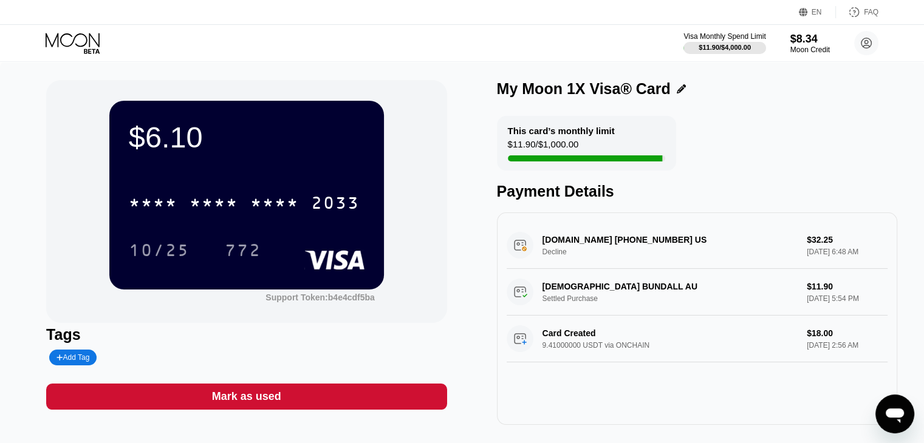 The width and height of the screenshot is (924, 443). Describe the element at coordinates (543, 147) in the screenshot. I see `div: $11.90 / $1,000.00` at that location.